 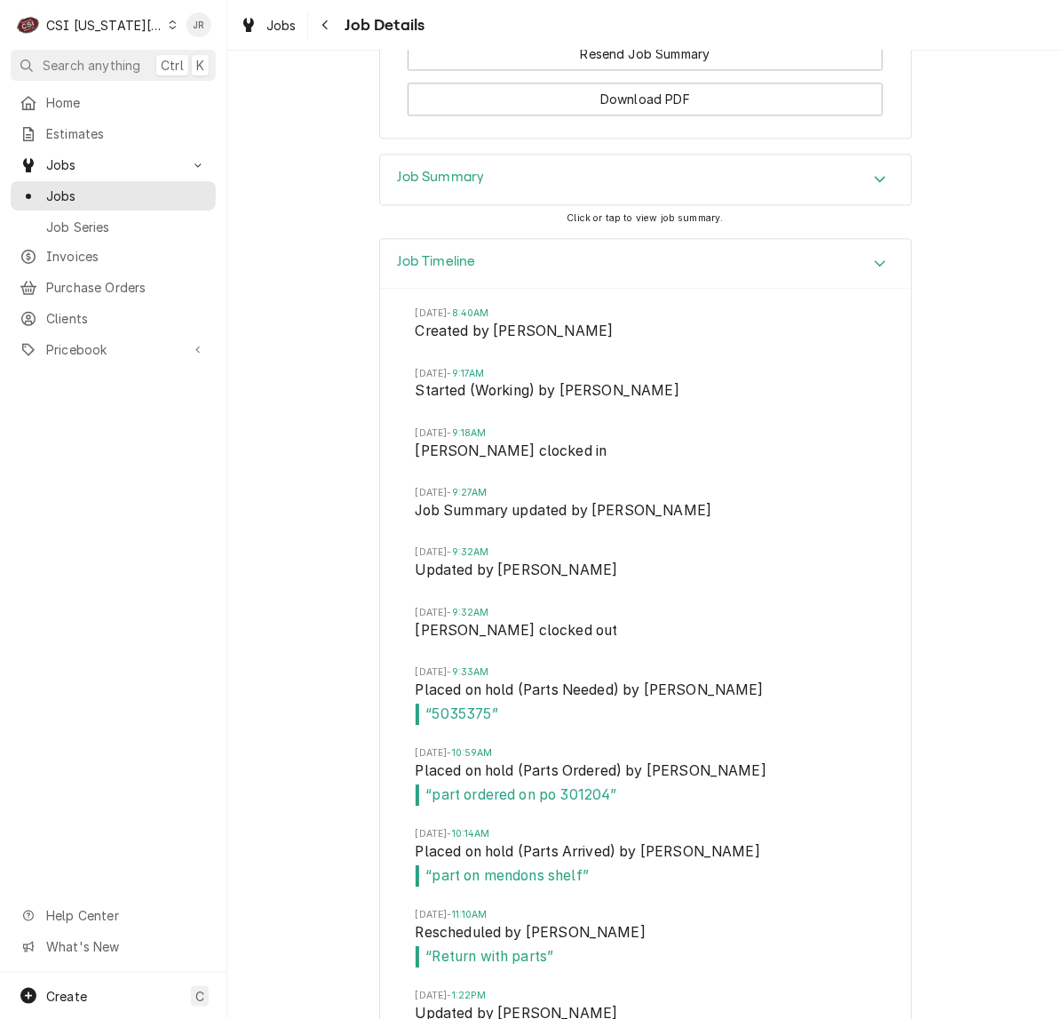 I want to click on div: JR, so click(x=199, y=25).